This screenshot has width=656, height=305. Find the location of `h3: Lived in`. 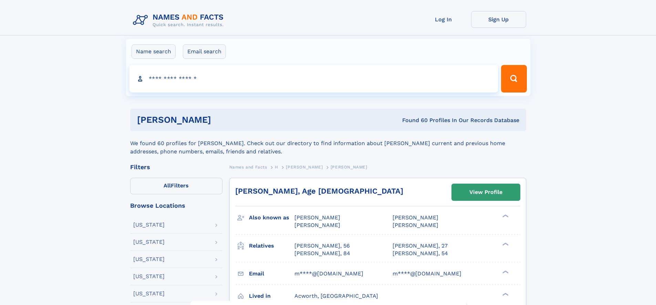

h3: Lived in is located at coordinates (272, 296).